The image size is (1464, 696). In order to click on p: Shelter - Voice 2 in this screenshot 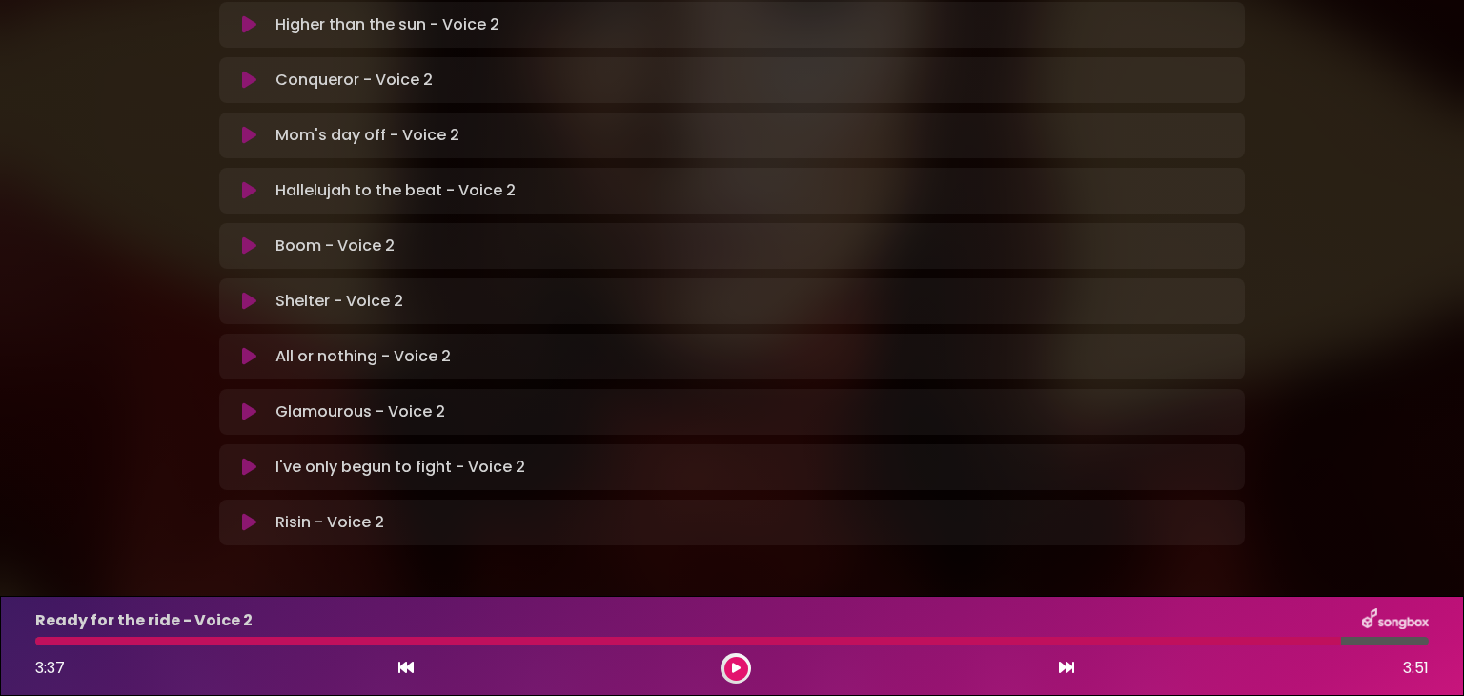, I will do `click(339, 301)`.